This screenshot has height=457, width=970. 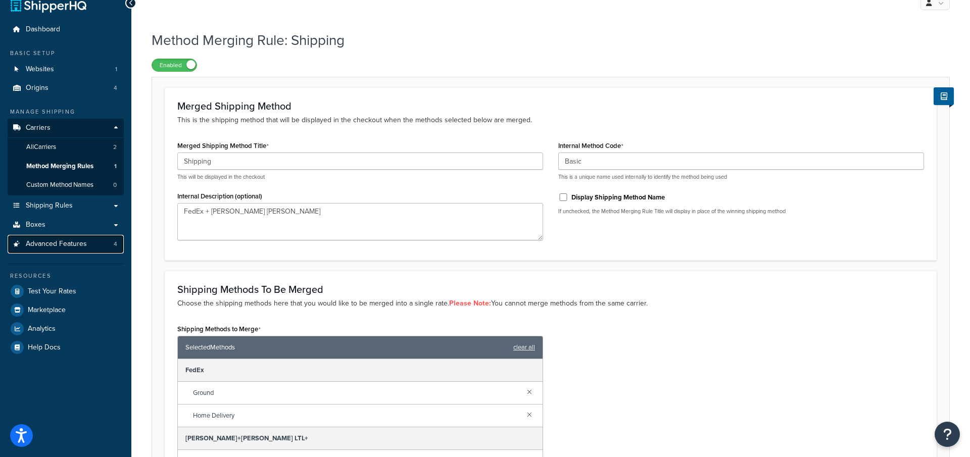 What do you see at coordinates (948, 435) in the screenshot?
I see `button: Open Resource Center` at bounding box center [948, 435].